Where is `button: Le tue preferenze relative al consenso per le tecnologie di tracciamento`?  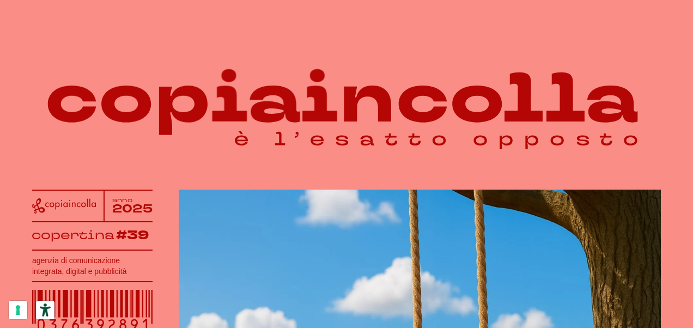 button: Le tue preferenze relative al consenso per le tecnologie di tracciamento is located at coordinates (18, 310).